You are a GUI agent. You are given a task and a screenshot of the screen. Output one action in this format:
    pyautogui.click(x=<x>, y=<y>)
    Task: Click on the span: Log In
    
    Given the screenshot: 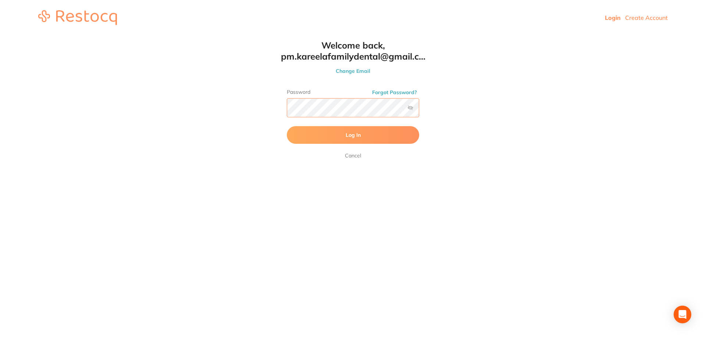 What is the action you would take?
    pyautogui.click(x=353, y=135)
    